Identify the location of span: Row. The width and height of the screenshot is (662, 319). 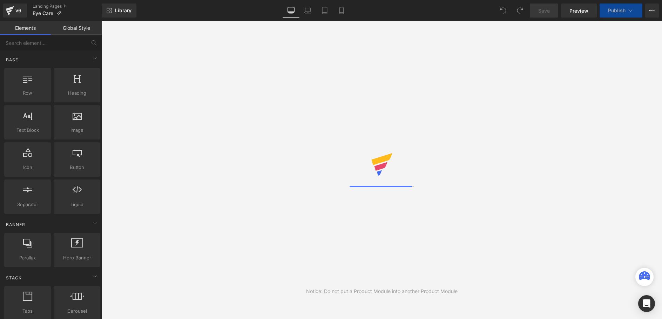
(27, 93).